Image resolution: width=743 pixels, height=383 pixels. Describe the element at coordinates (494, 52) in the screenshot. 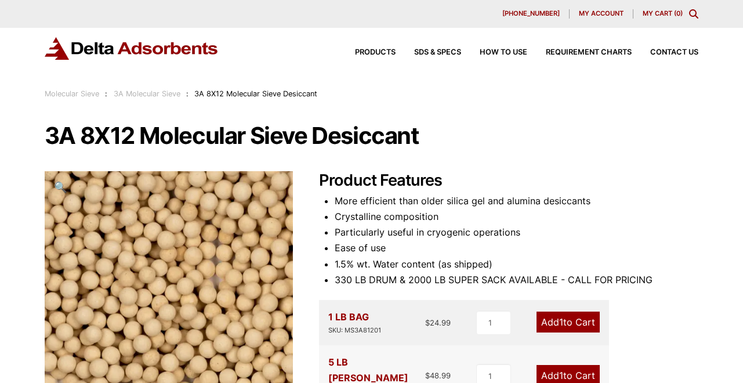

I see `a: How to Use` at that location.